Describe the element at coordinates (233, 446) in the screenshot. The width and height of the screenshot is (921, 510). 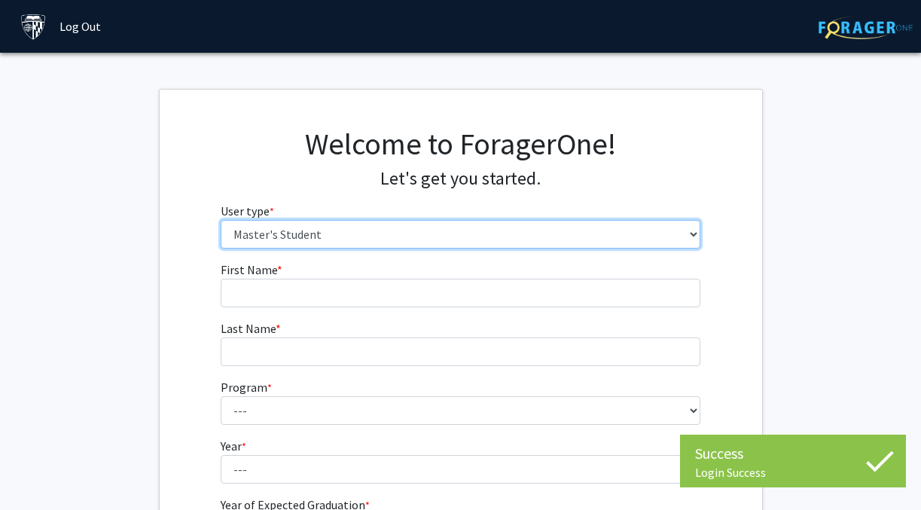
I see `label: Year` at that location.